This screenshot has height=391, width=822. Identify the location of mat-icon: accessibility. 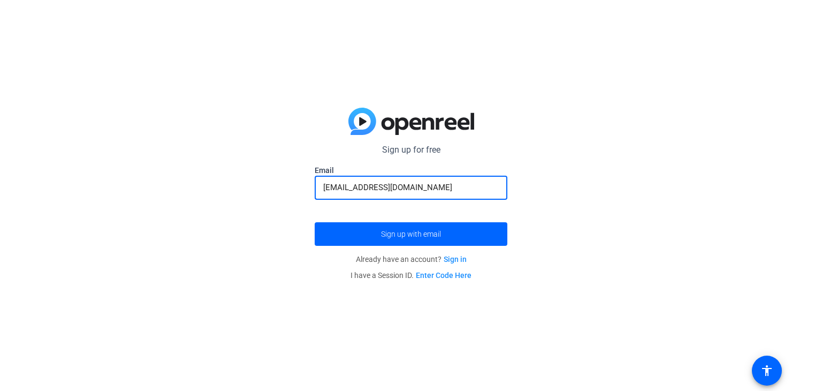
(767, 371).